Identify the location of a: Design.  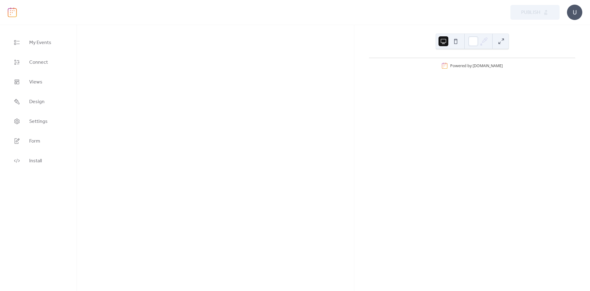
(38, 101).